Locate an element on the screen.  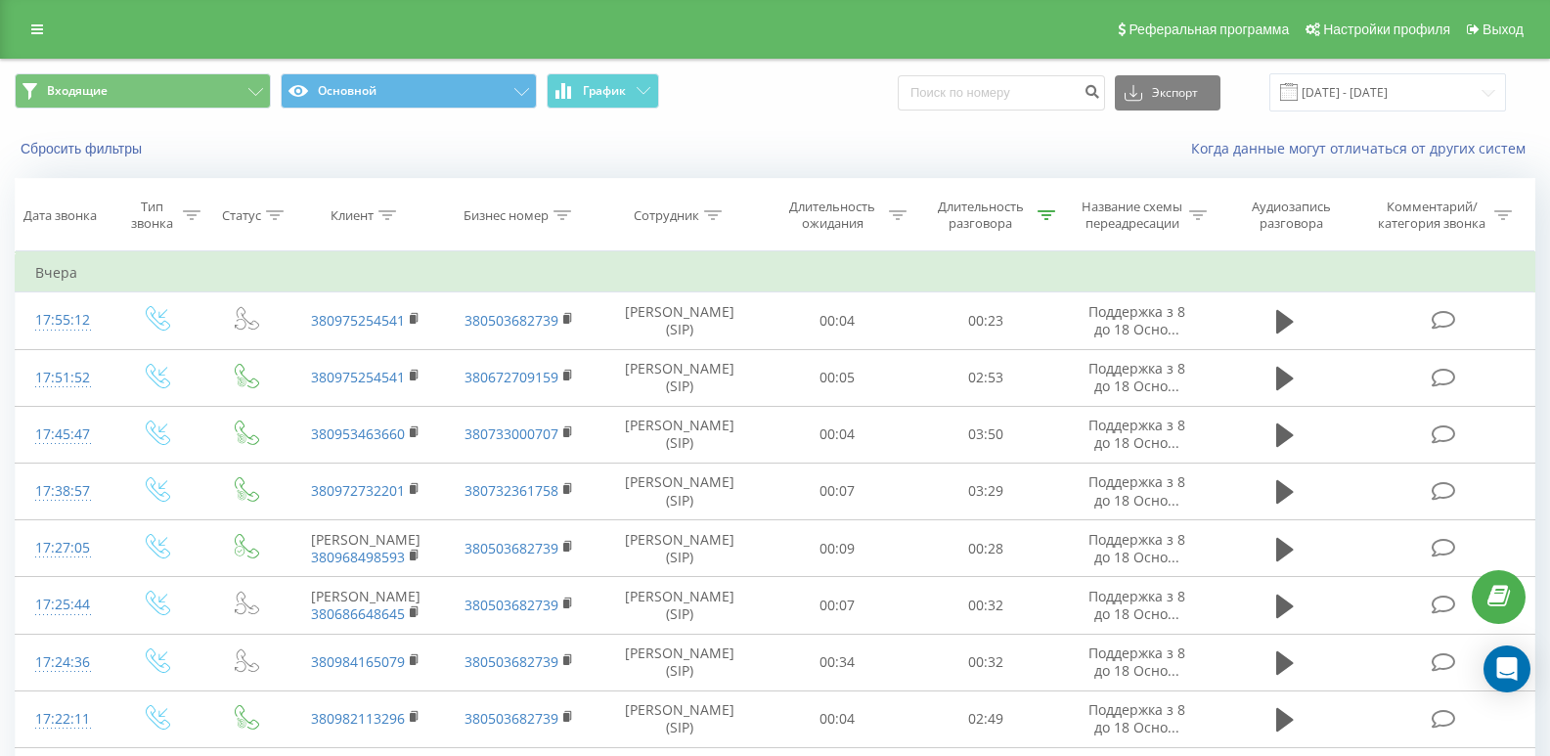
div: Open Intercom Messenger is located at coordinates (1507, 669).